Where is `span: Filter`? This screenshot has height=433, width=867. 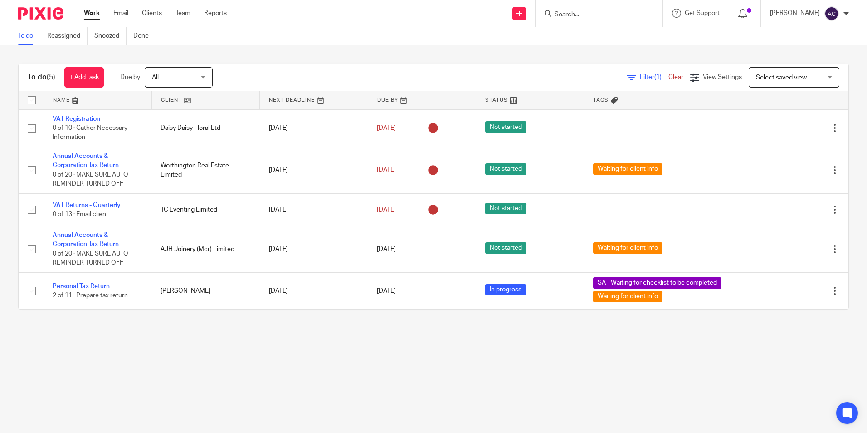 span: Filter is located at coordinates (654, 77).